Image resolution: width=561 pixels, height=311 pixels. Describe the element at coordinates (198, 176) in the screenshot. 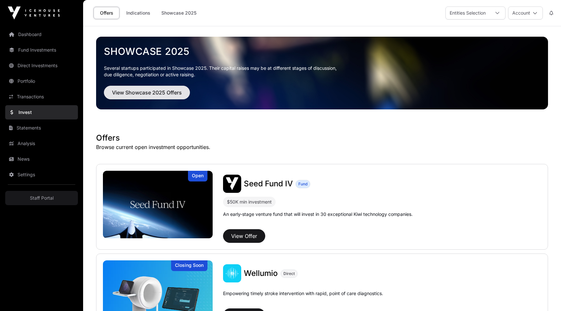

I see `div: Open` at that location.